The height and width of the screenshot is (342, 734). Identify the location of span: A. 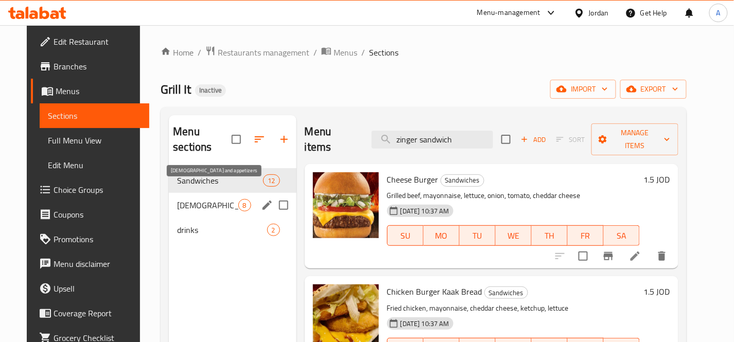
(718, 13).